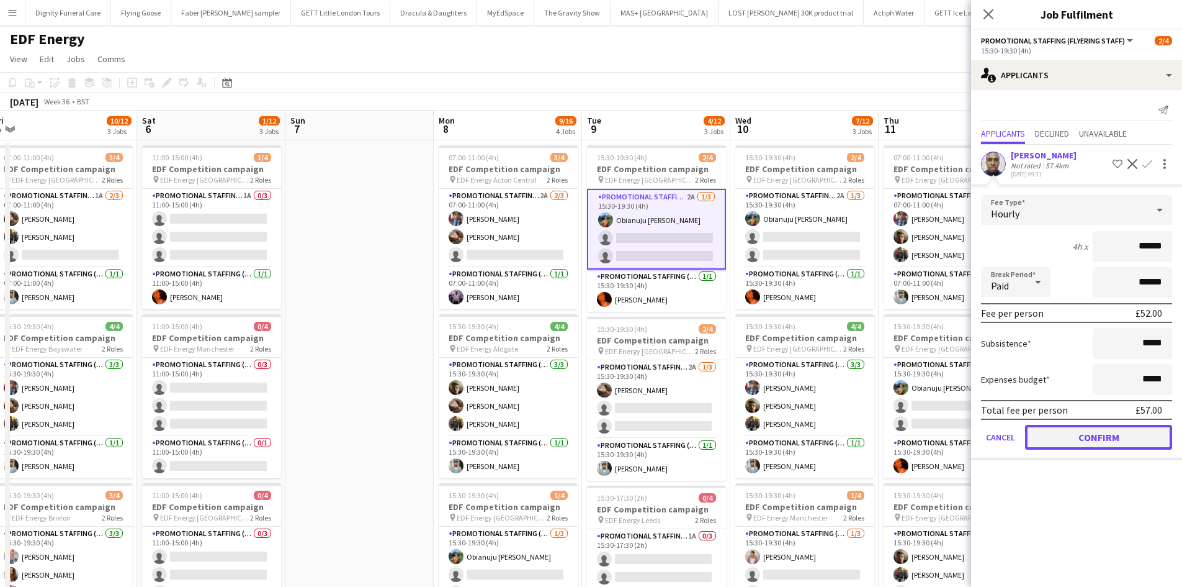 This screenshot has height=587, width=1182. Describe the element at coordinates (1149, 313) in the screenshot. I see `div: £52.00` at that location.